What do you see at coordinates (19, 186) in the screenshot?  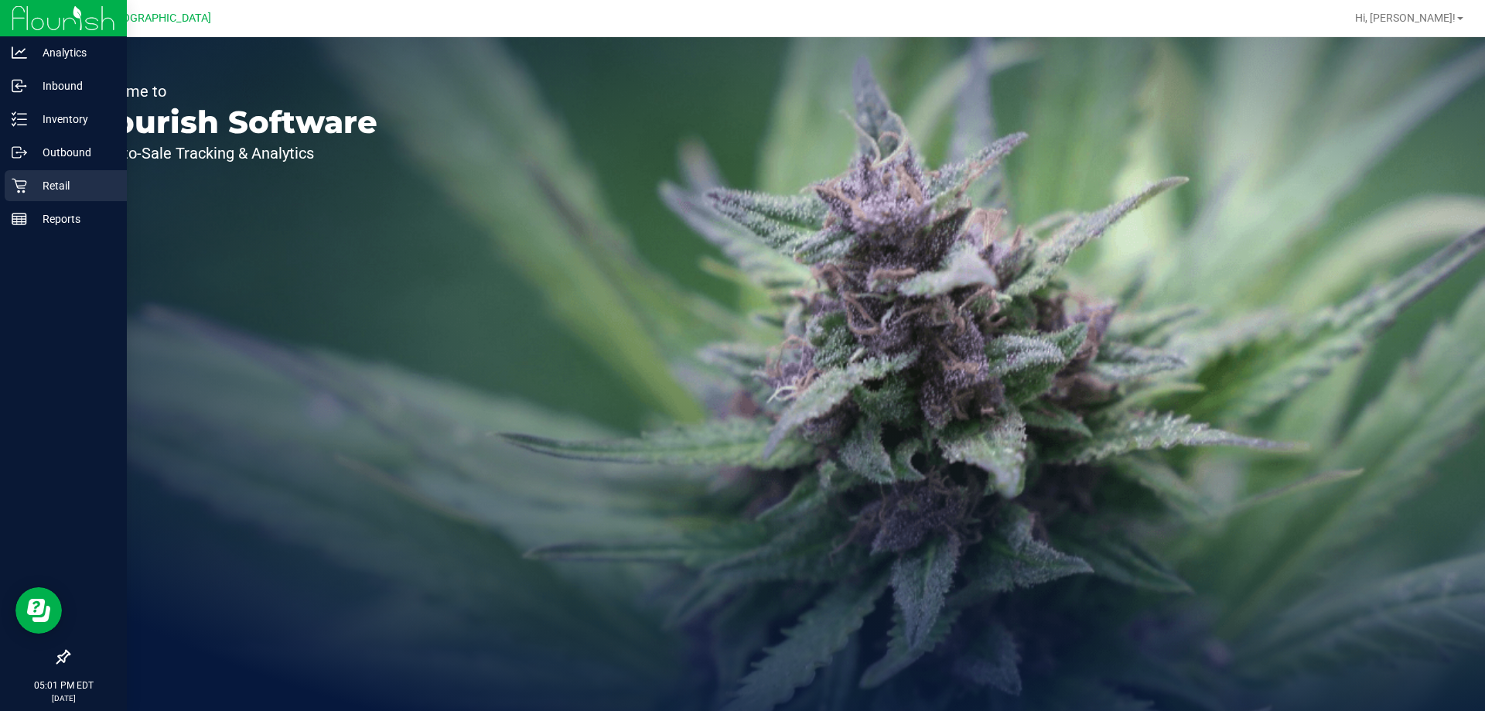 I see `inline-svg: Retail` at bounding box center [19, 186].